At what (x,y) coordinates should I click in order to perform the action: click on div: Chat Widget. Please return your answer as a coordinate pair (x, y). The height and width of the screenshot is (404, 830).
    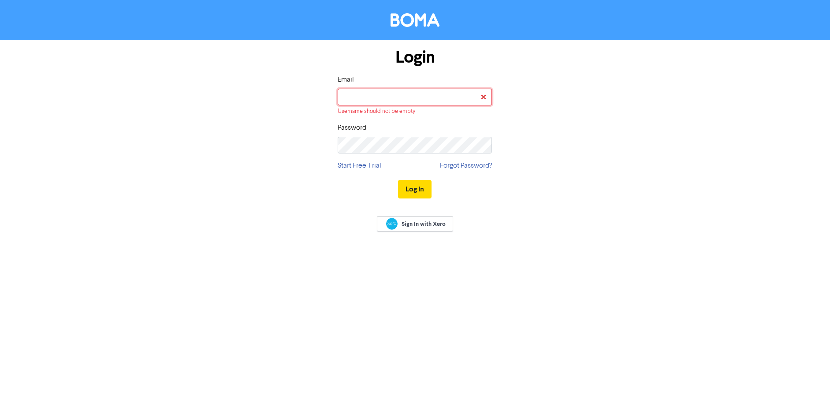
    Looking at the image, I should click on (774, 356).